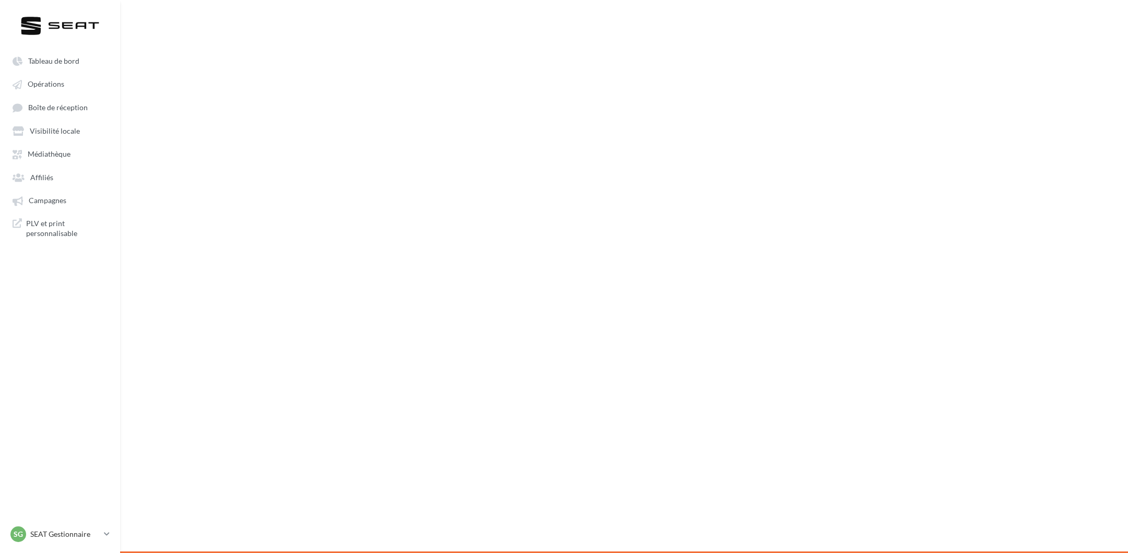 Image resolution: width=1128 pixels, height=553 pixels. I want to click on p: SEAT Gestionnaire, so click(65, 534).